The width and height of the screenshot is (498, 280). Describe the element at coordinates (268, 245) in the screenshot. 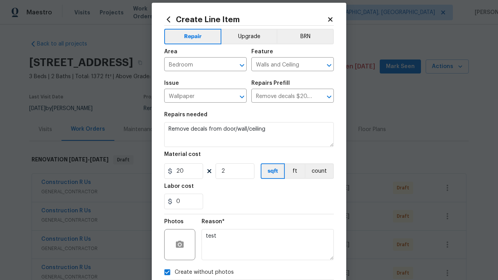

I see `textarea: test` at that location.